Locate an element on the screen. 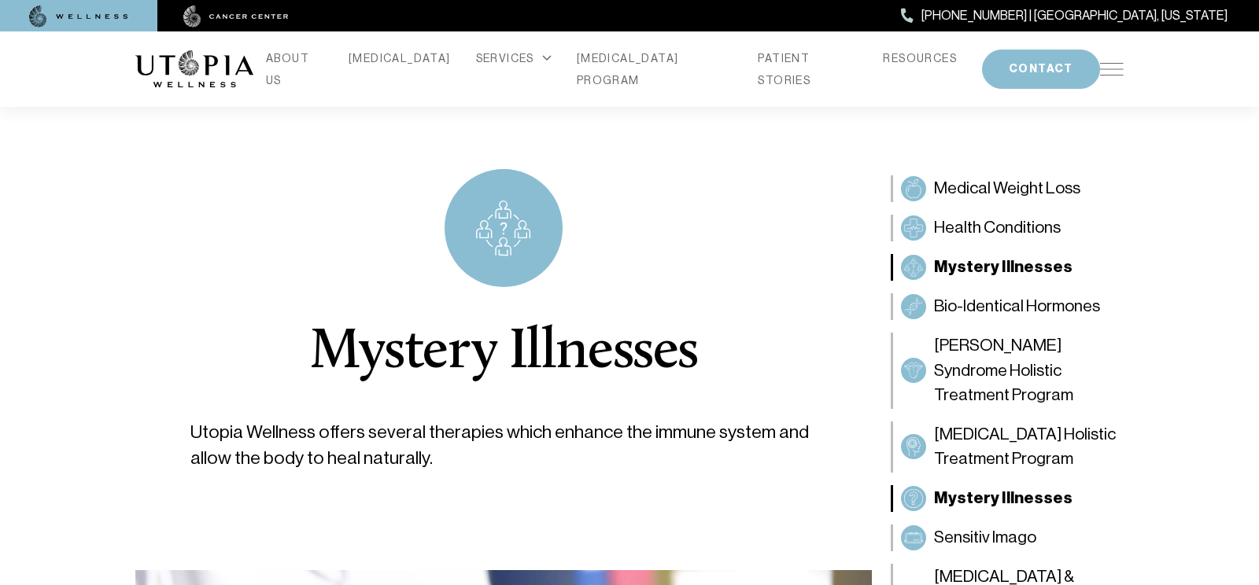 The image size is (1259, 585). img: Health Conditions is located at coordinates (913, 228).